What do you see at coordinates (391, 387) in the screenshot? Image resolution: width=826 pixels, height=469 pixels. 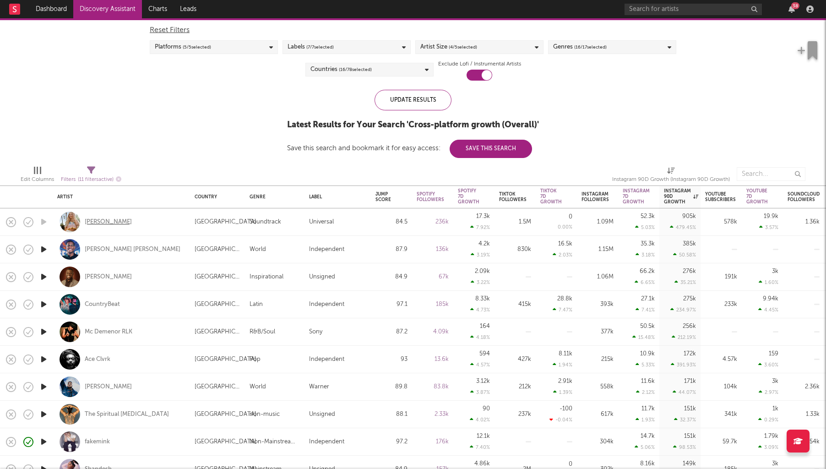 I see `div: 89.8` at bounding box center [391, 387].